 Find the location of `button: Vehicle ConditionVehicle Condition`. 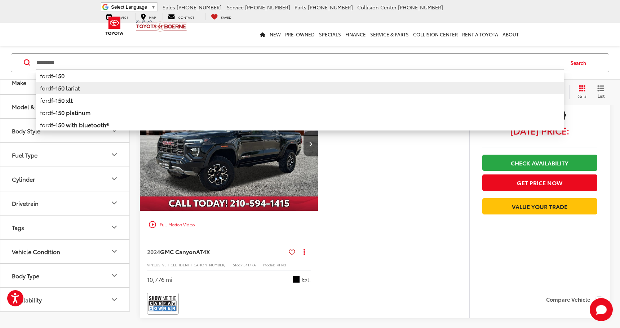

button: Vehicle ConditionVehicle Condition is located at coordinates (65, 251).